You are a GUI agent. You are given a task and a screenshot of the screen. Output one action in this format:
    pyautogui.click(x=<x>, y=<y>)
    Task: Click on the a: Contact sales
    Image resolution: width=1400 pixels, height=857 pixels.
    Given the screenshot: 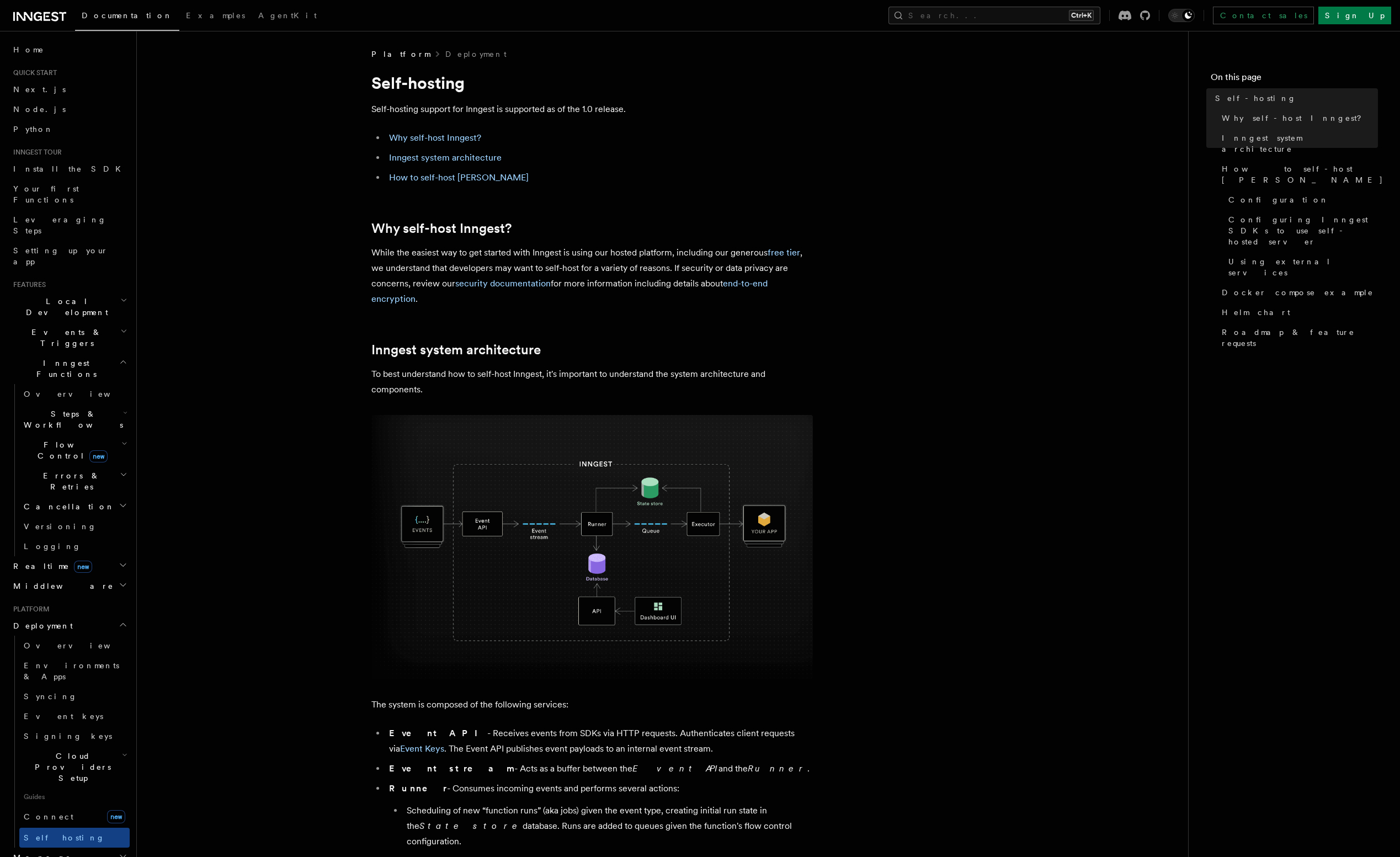 What is the action you would take?
    pyautogui.click(x=1263, y=16)
    